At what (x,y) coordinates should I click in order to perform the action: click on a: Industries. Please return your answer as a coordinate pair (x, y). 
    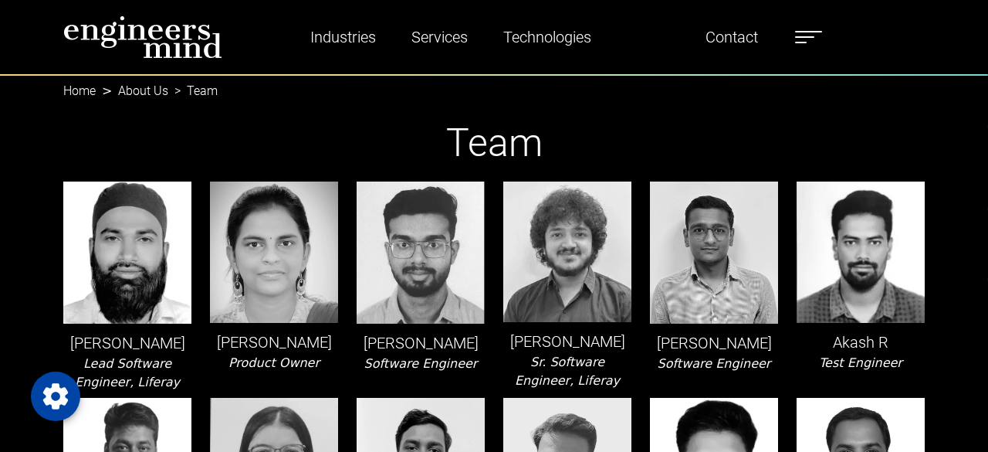
    Looking at the image, I should click on (343, 37).